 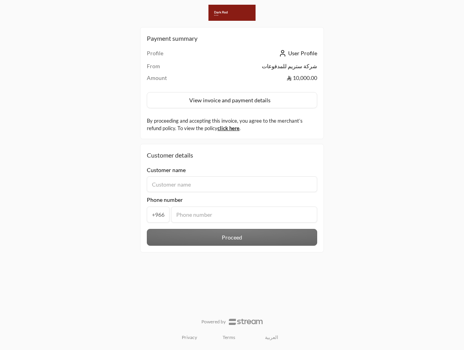 I want to click on img: Company Logo, so click(x=232, y=13).